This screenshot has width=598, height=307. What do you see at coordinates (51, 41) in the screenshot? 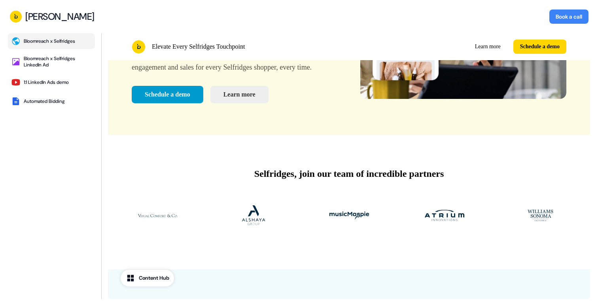
I see `button: Bloomreach x Selfridges` at bounding box center [51, 41].